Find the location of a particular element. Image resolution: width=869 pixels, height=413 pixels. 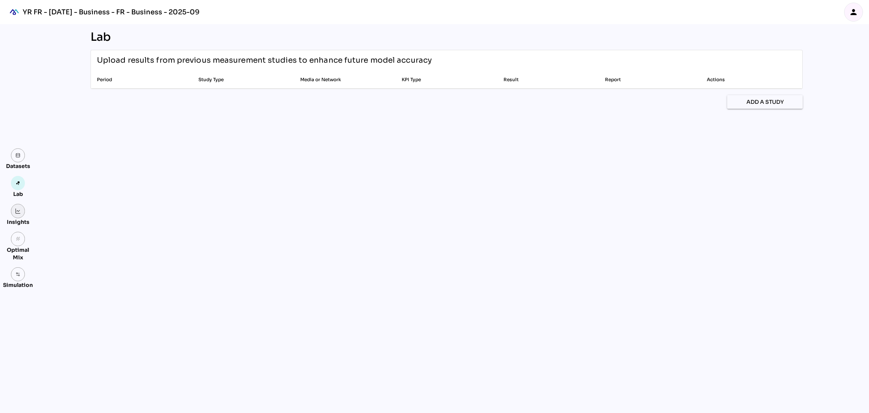

div: Insights is located at coordinates (18, 222).